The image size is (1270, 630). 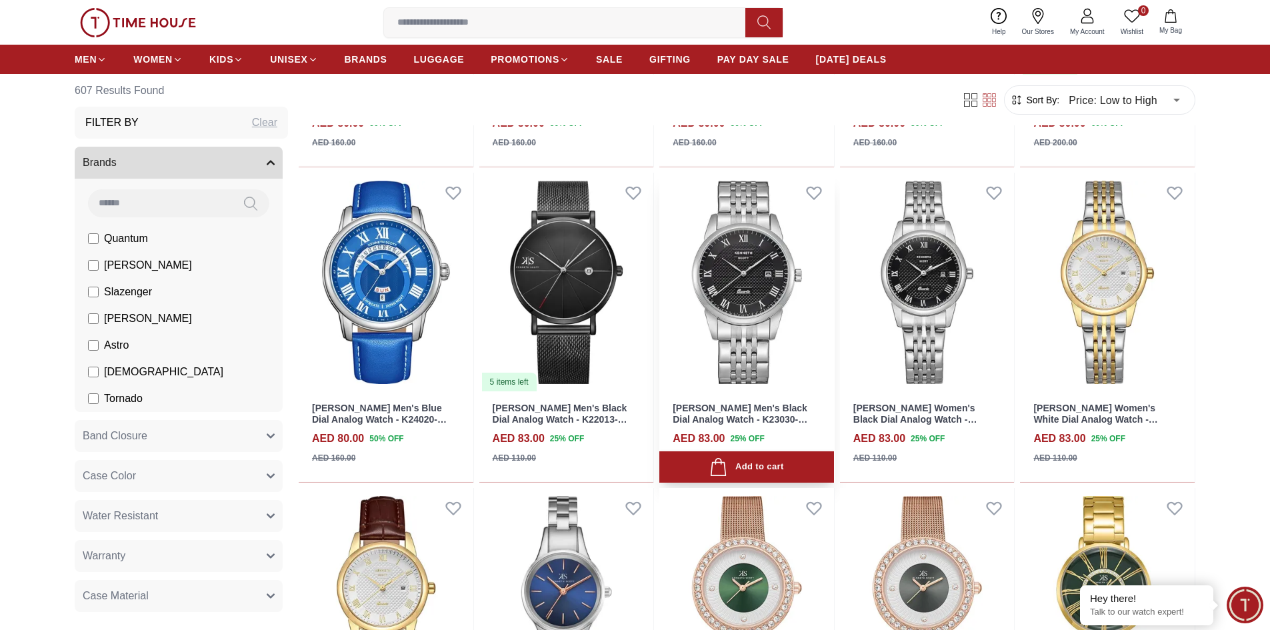 I want to click on button: Sort By:, so click(x=1035, y=100).